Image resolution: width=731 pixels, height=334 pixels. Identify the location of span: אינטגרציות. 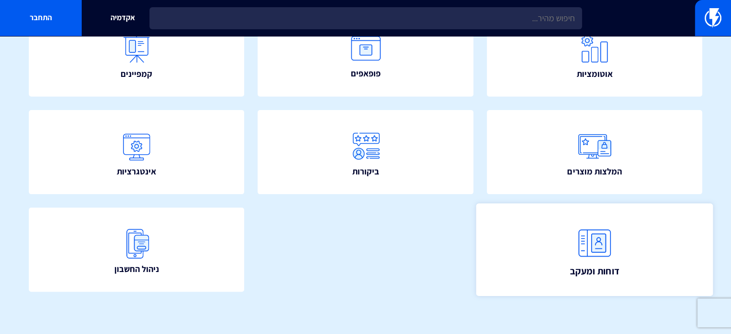
(137, 172).